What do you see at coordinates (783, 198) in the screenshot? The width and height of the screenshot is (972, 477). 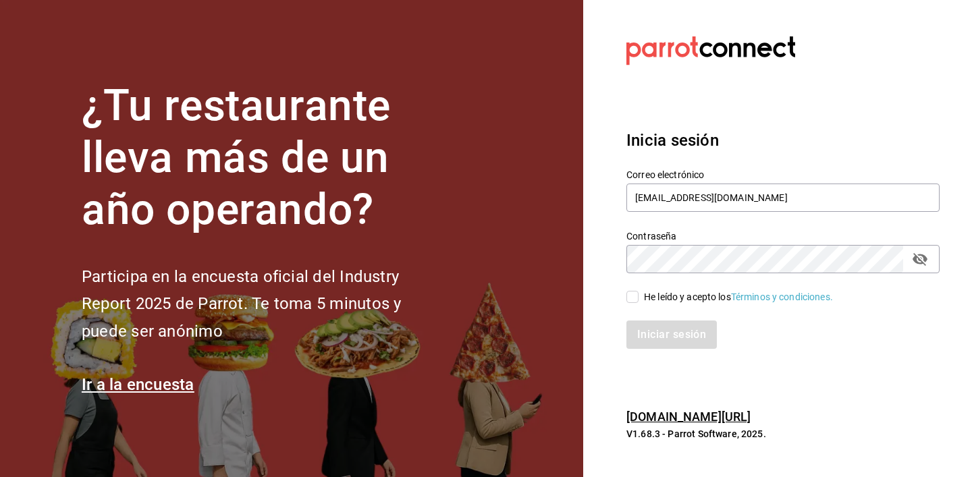 I see `input: Ingresa tu correo electrónico` at bounding box center [783, 198].